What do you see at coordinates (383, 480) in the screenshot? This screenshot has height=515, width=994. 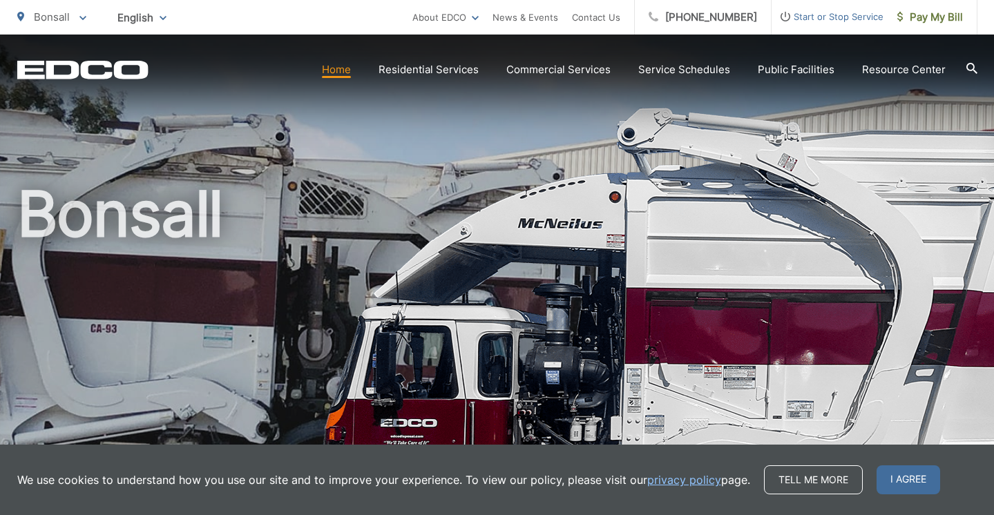 I see `p: We use cookies to understand how you use our site and to improve your experience. To view our pol...` at bounding box center [383, 480].